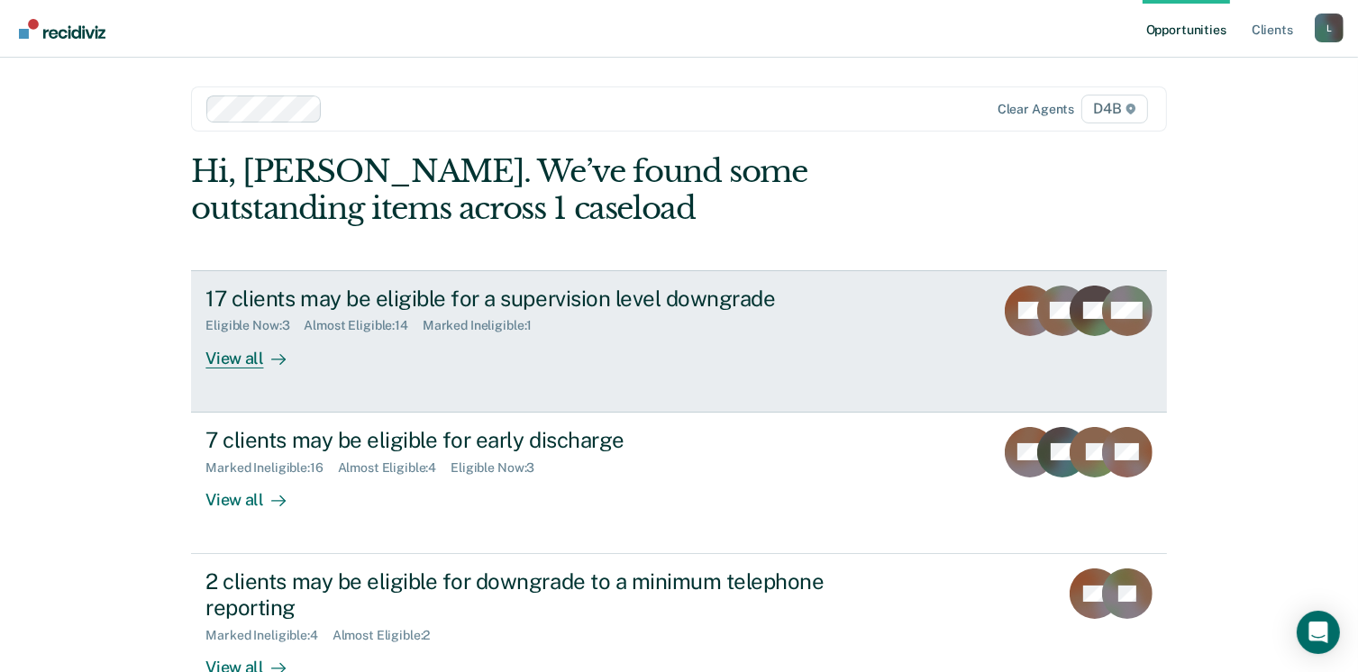 This screenshot has width=1358, height=672. What do you see at coordinates (271, 468) in the screenshot?
I see `div: Marked Ineligible : 16` at bounding box center [271, 468].